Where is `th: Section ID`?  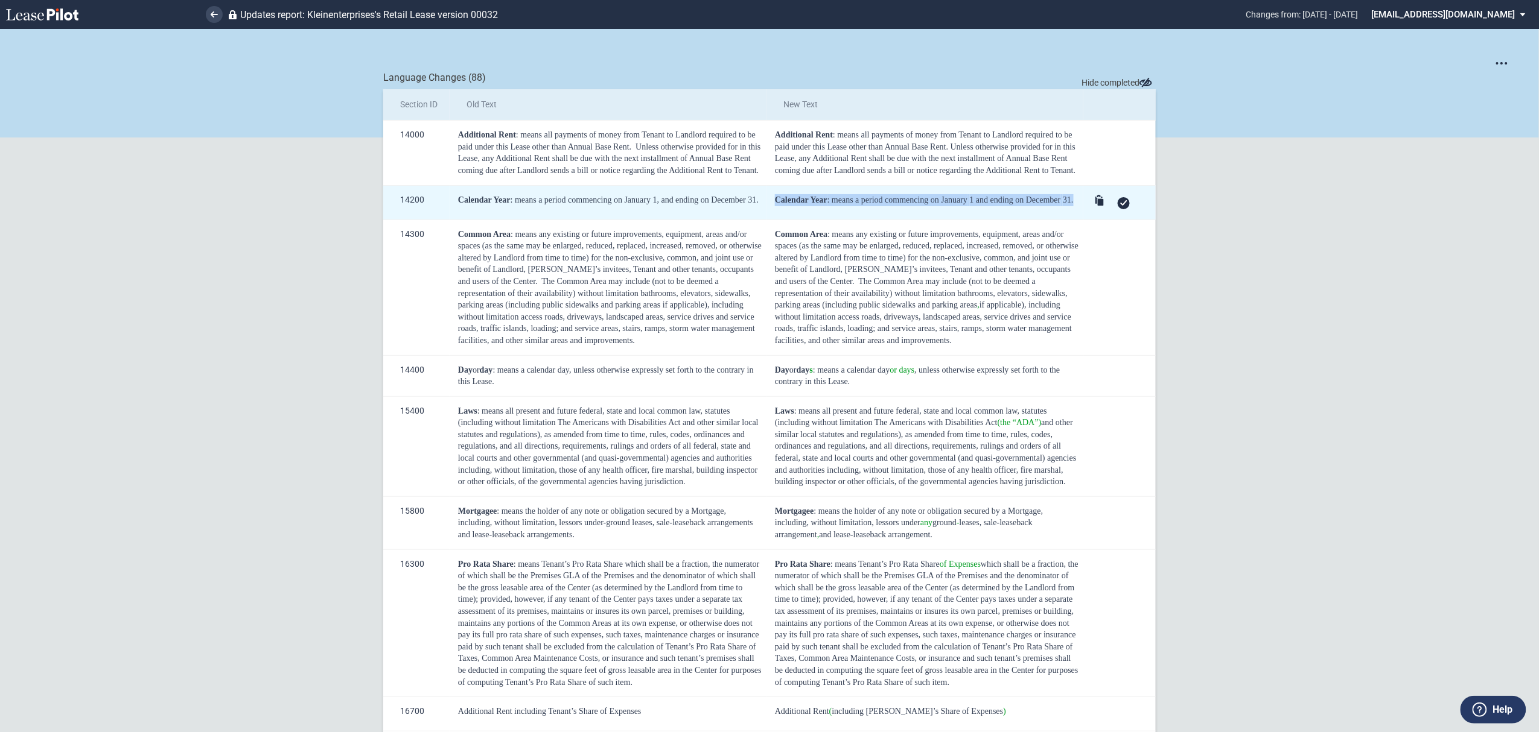 th: Section ID is located at coordinates (416, 105).